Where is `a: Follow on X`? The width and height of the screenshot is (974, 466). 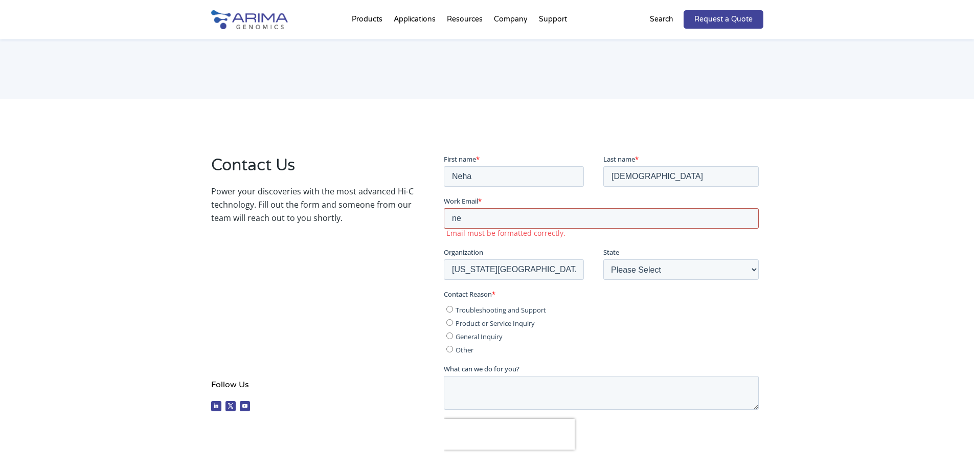 a: Follow on X is located at coordinates (231, 406).